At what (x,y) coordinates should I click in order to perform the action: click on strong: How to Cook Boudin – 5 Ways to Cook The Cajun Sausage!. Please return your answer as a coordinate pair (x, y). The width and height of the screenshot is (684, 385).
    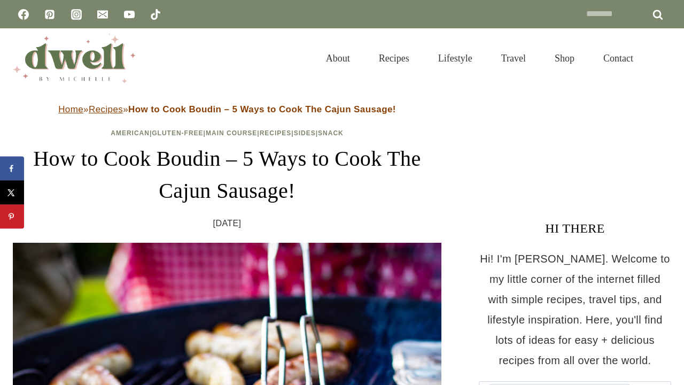
    Looking at the image, I should click on (262, 109).